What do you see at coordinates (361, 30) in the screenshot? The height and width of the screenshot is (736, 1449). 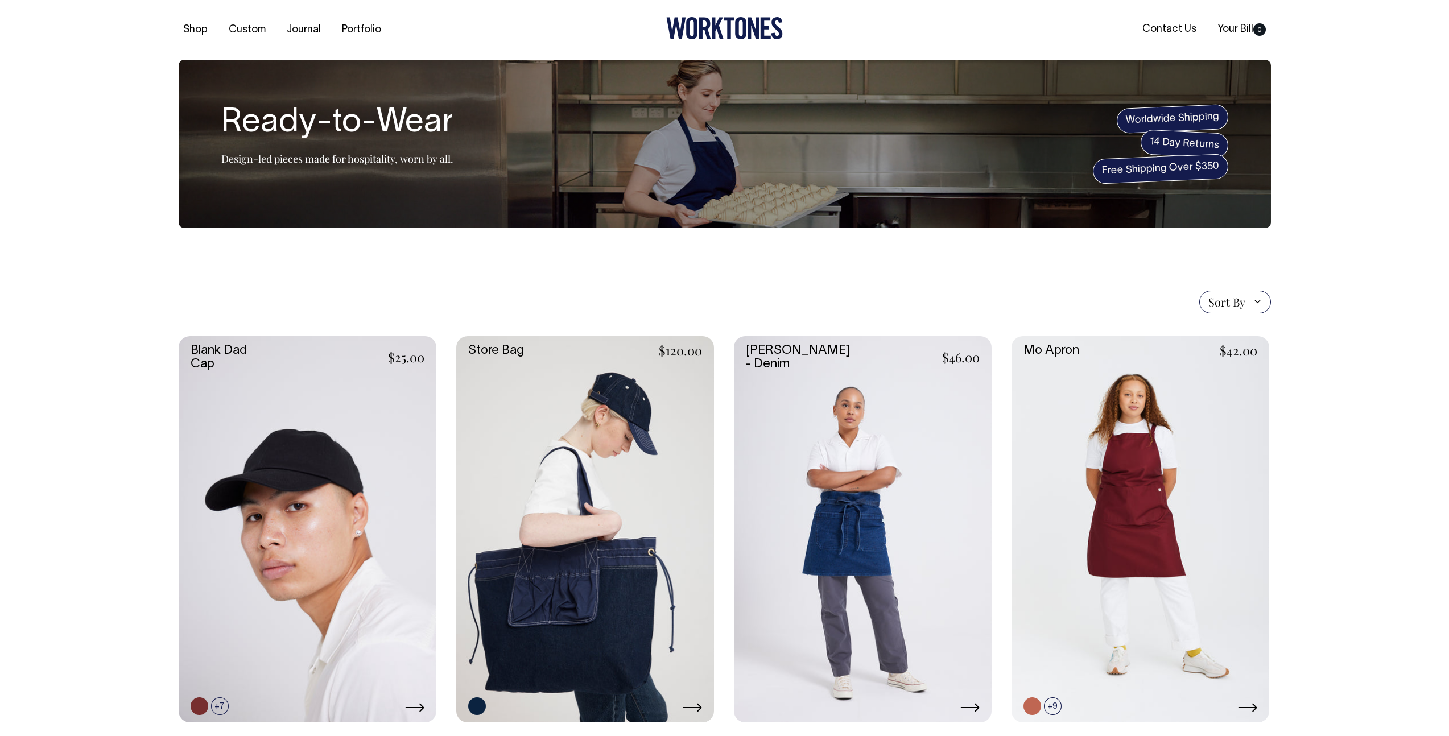 I see `a: Portfolio` at bounding box center [361, 30].